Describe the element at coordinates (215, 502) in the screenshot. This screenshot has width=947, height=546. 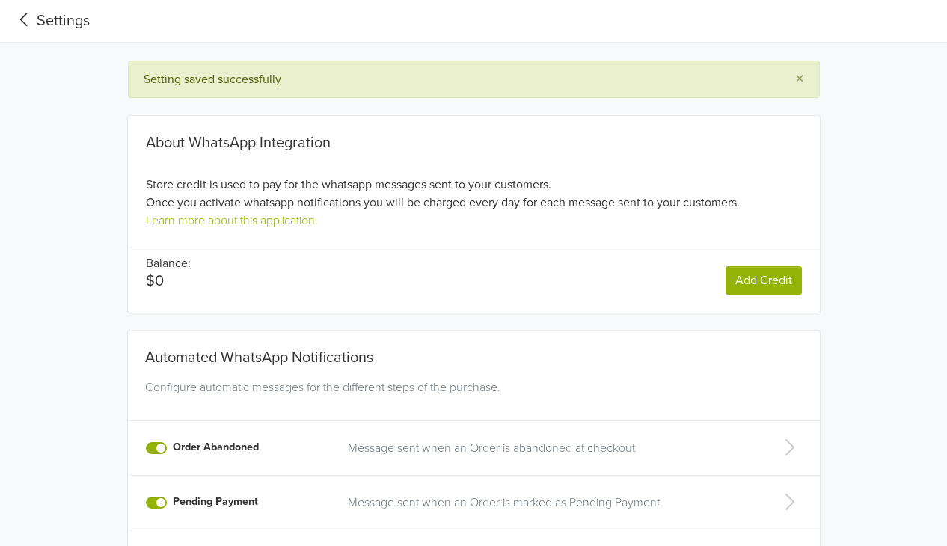
I see `label: Pending Payment` at that location.